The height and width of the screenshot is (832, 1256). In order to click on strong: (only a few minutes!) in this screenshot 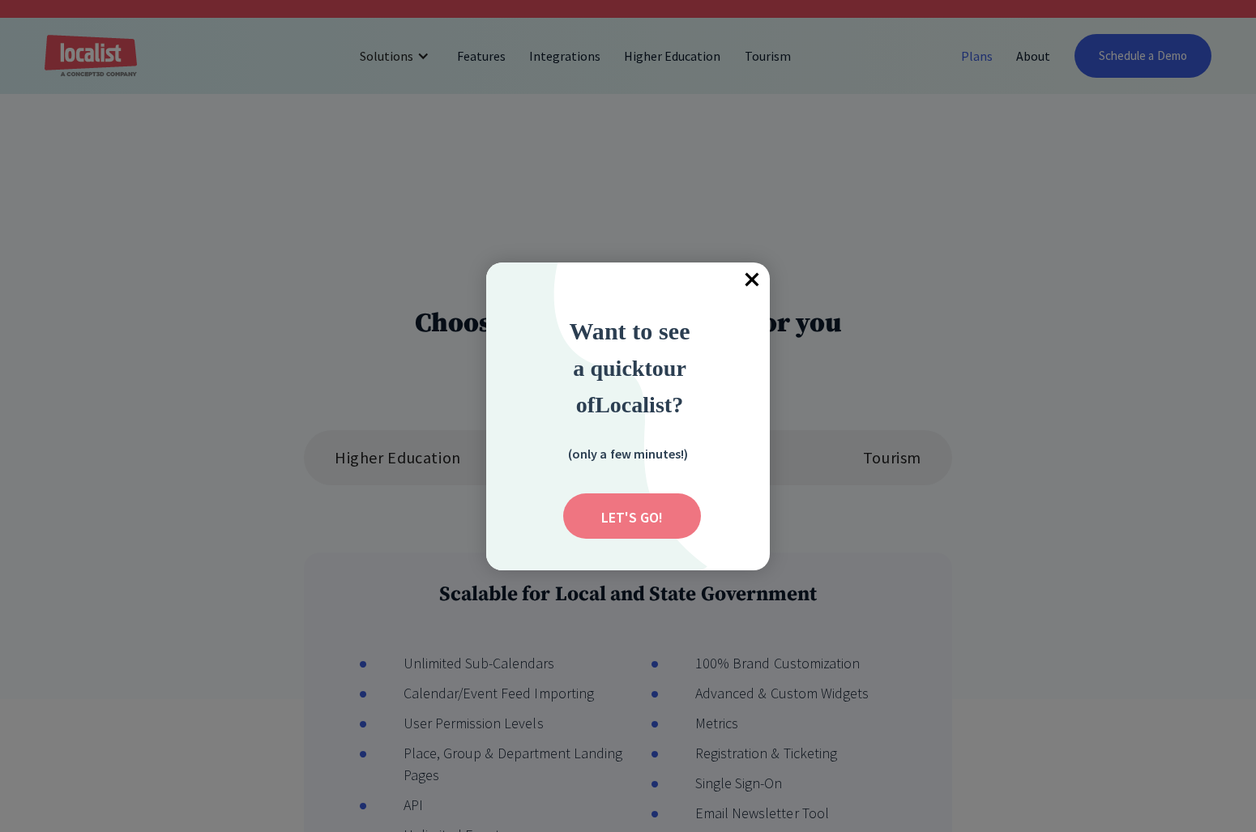, I will do `click(628, 454)`.